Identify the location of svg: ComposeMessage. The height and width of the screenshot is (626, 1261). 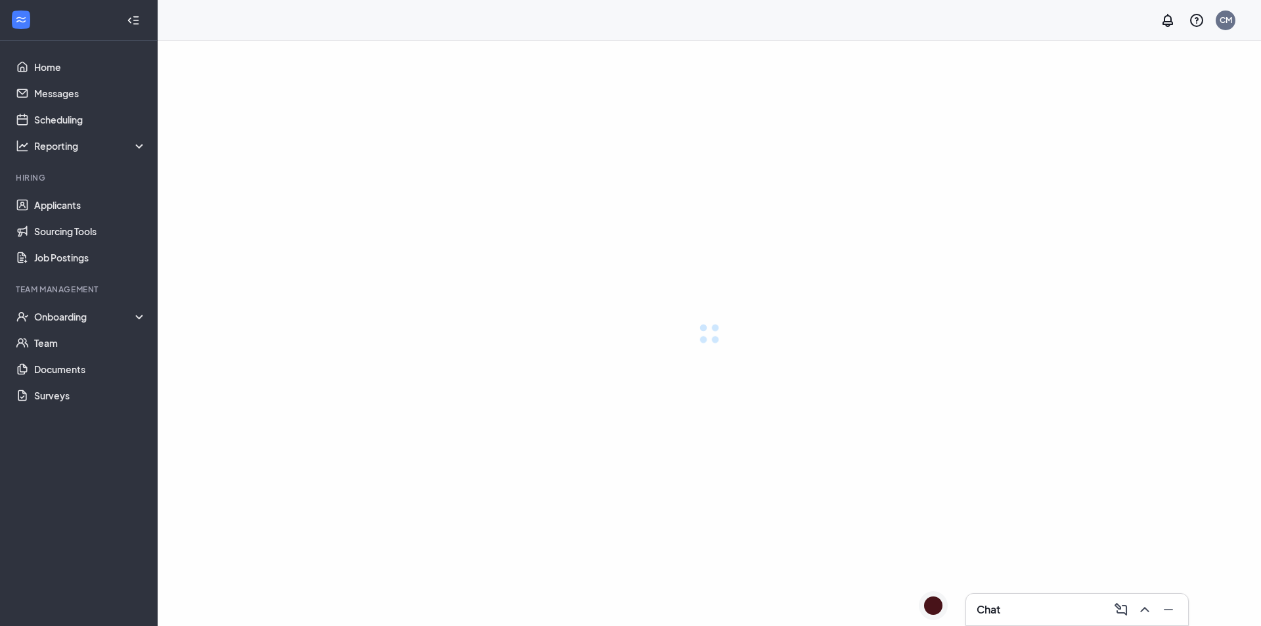
(1121, 609).